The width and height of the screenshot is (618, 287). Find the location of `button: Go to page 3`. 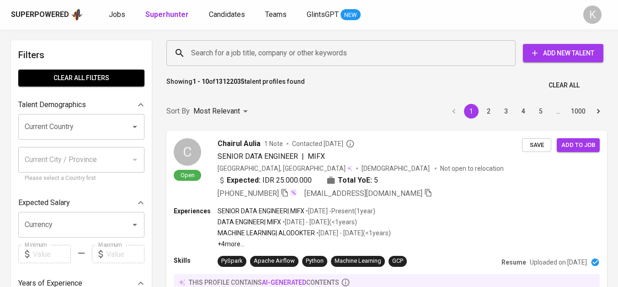

button: Go to page 3 is located at coordinates (506, 111).